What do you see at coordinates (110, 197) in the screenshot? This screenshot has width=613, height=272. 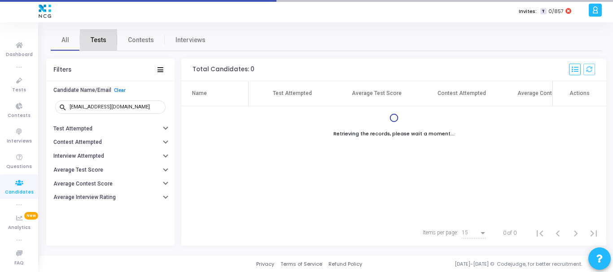 I see `button: Average Interview Rating` at bounding box center [110, 197].